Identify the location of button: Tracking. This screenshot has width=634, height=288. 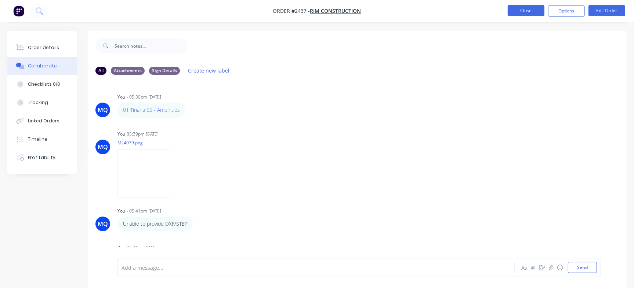
(42, 103).